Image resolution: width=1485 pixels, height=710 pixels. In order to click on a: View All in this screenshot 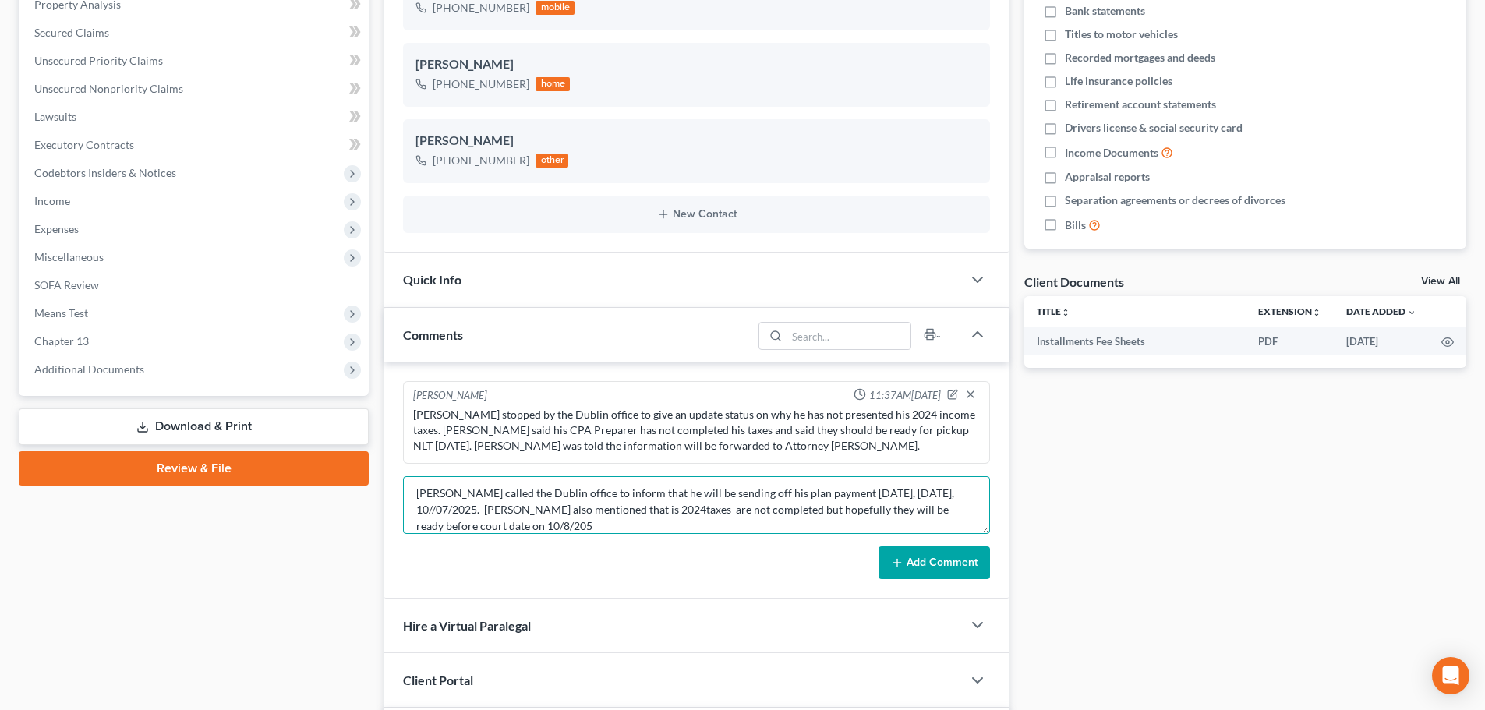, I will do `click(1440, 281)`.